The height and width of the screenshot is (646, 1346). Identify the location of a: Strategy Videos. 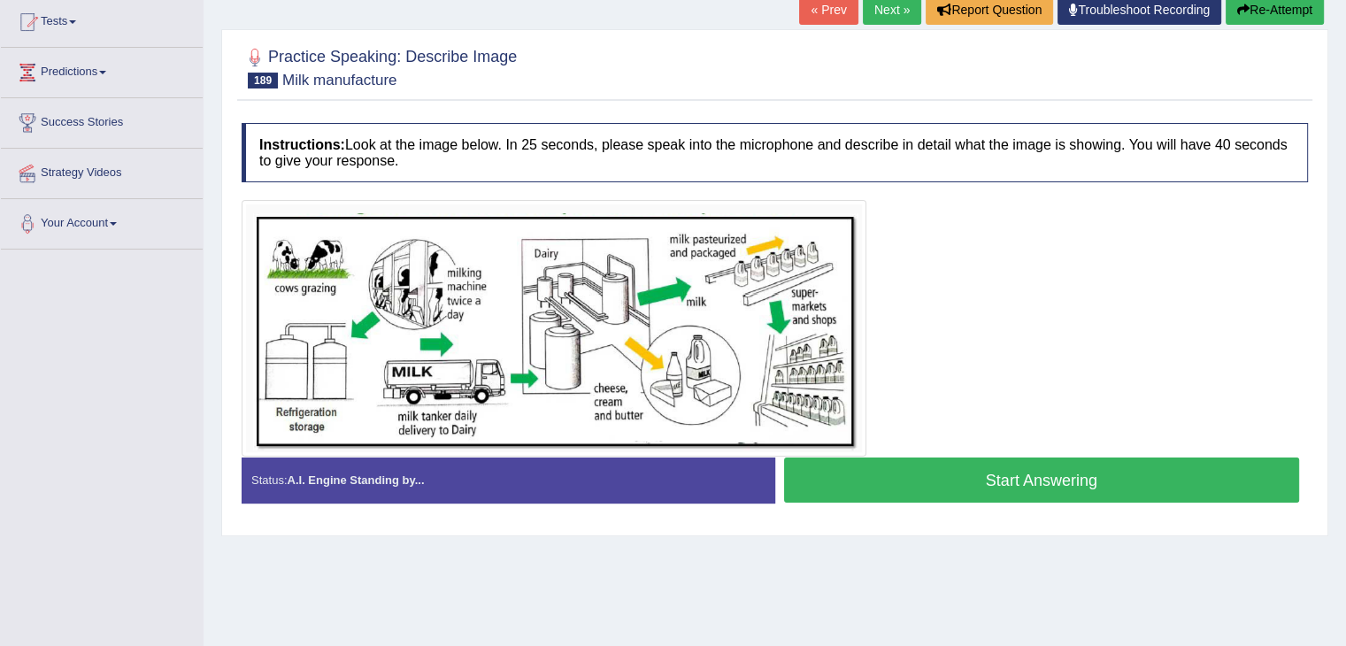
(102, 171).